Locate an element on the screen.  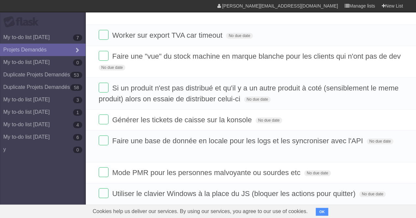
span: Cookies help us deliver our services. By using our services, you agree to our use of cookies. is located at coordinates (200, 212).